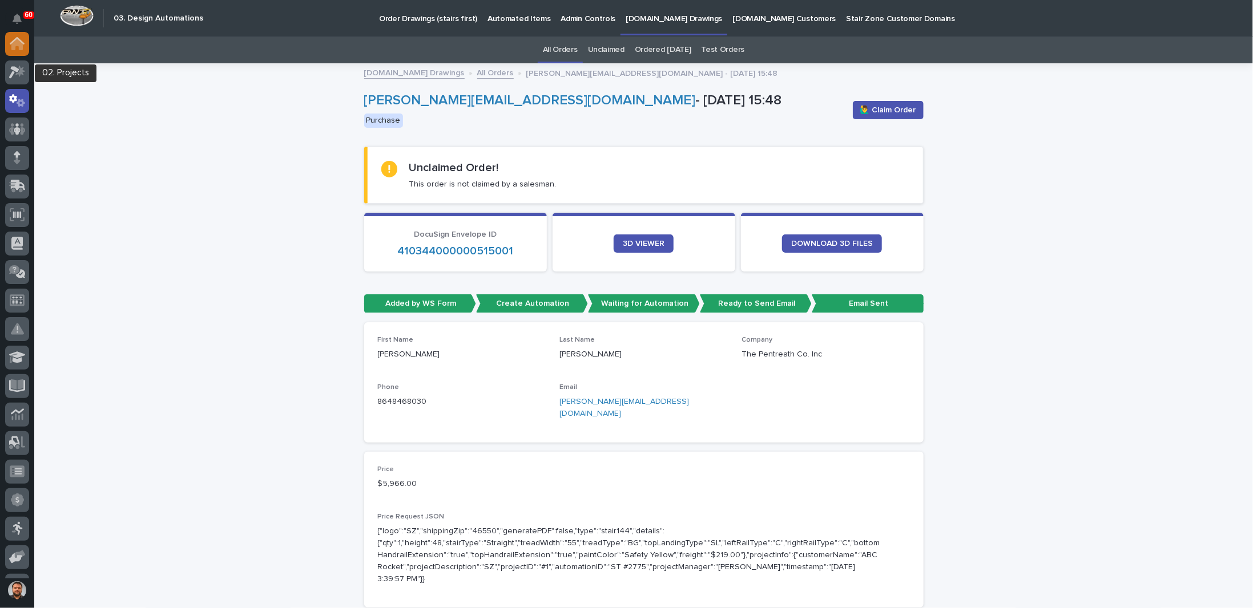 The height and width of the screenshot is (608, 1253). What do you see at coordinates (402, 402) in the screenshot?
I see `a: 8648468030` at bounding box center [402, 402].